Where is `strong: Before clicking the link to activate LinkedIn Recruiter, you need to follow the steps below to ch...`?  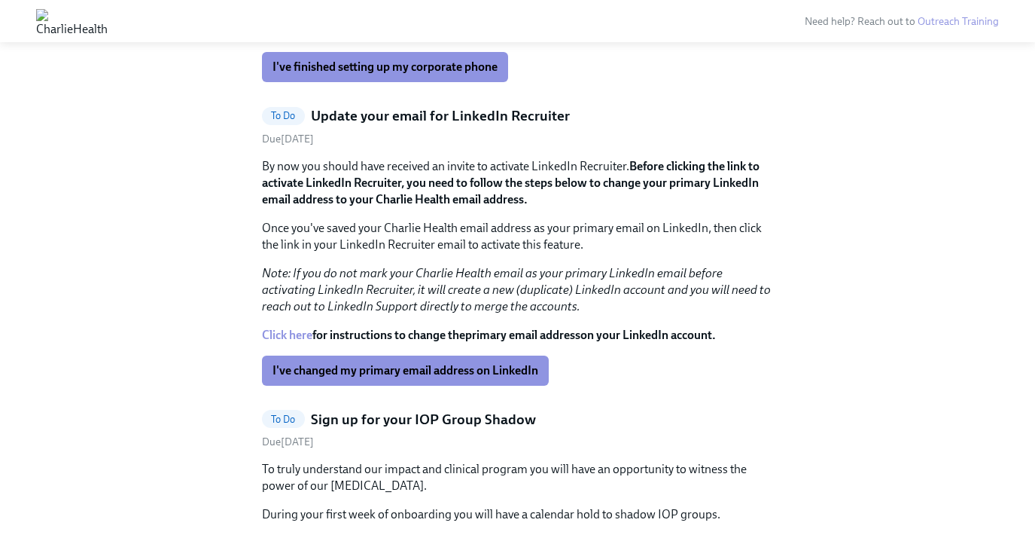
strong: Before clicking the link to activate LinkedIn Recruiter, you need to follow the steps below to ch... is located at coordinates (510, 182).